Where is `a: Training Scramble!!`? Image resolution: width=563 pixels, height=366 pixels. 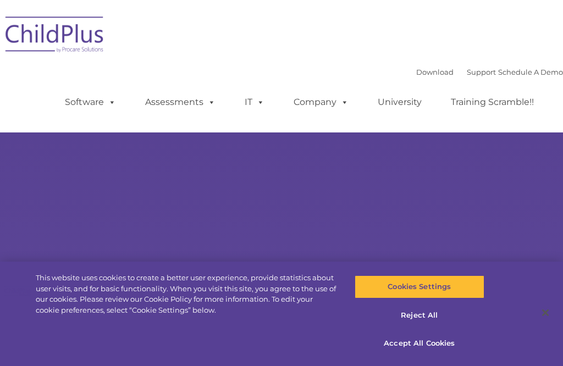 a: Training Scramble!! is located at coordinates (492, 102).